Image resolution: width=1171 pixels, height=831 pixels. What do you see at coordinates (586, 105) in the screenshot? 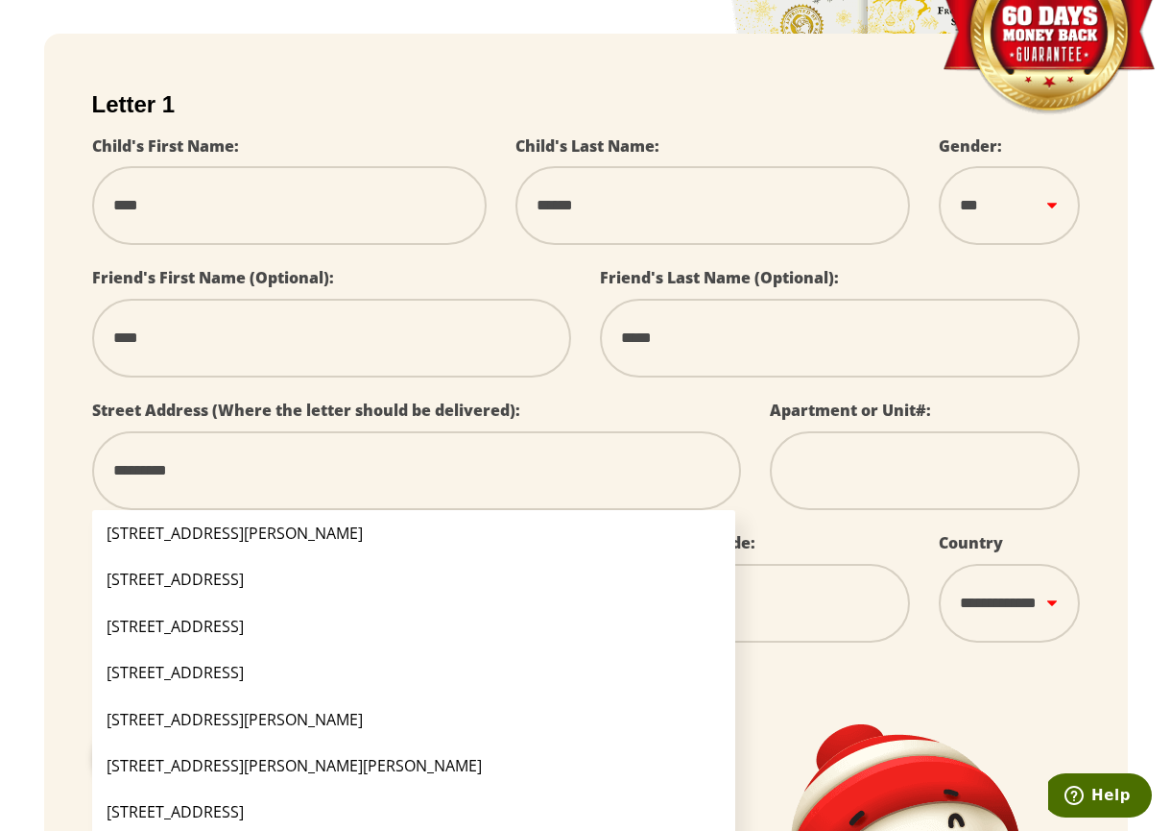
I see `h2: Letter 1` at bounding box center [586, 105].